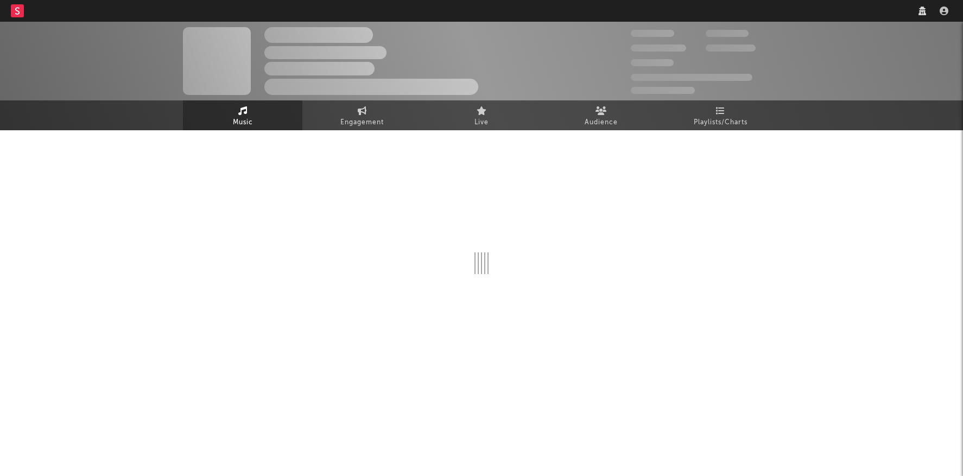 The width and height of the screenshot is (963, 476). Describe the element at coordinates (482, 115) in the screenshot. I see `a: Live` at that location.